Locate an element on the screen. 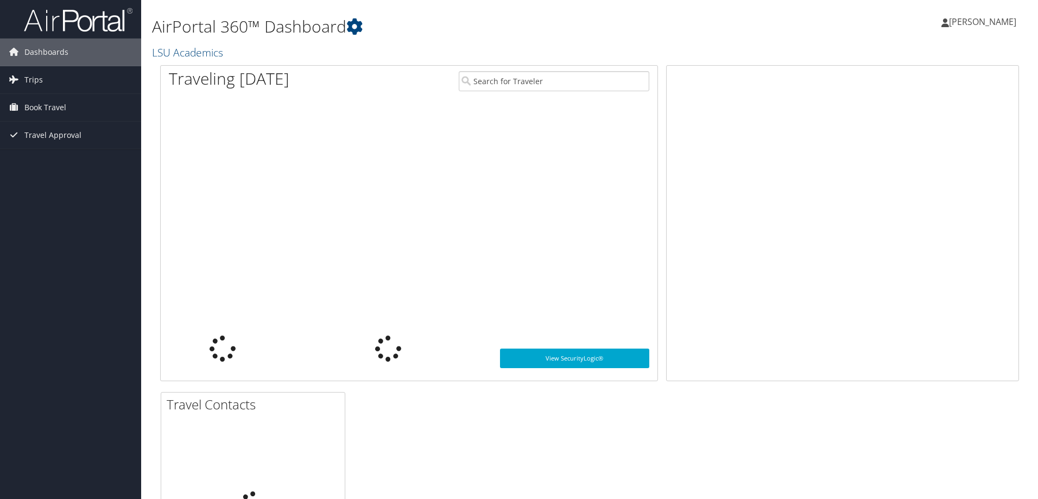  a: View SecurityLogic® is located at coordinates (574, 358).